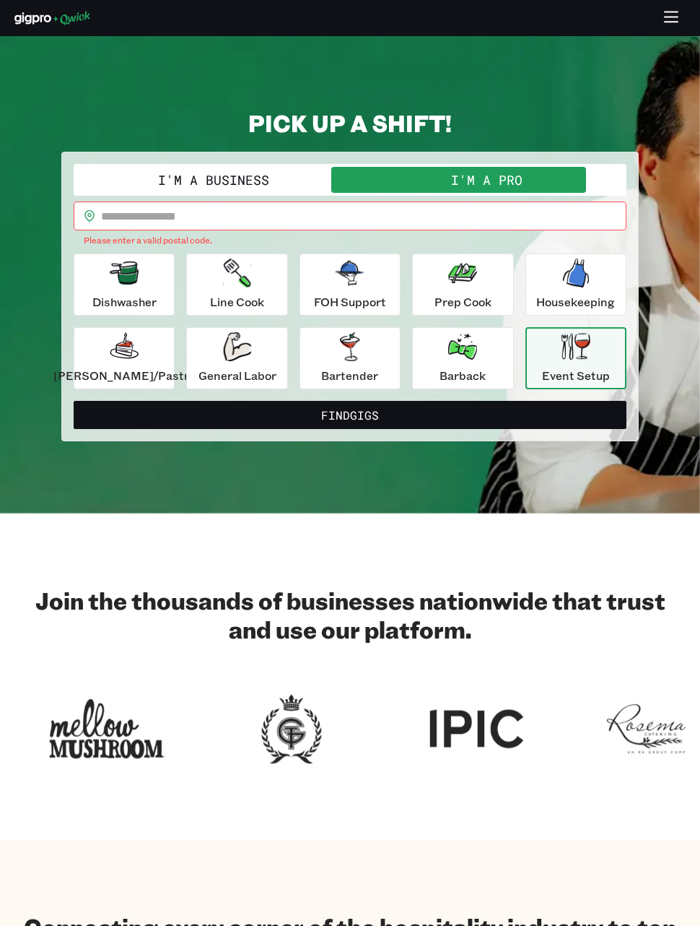  Describe the element at coordinates (477, 729) in the screenshot. I see `img: Logo for IPIC` at that location.